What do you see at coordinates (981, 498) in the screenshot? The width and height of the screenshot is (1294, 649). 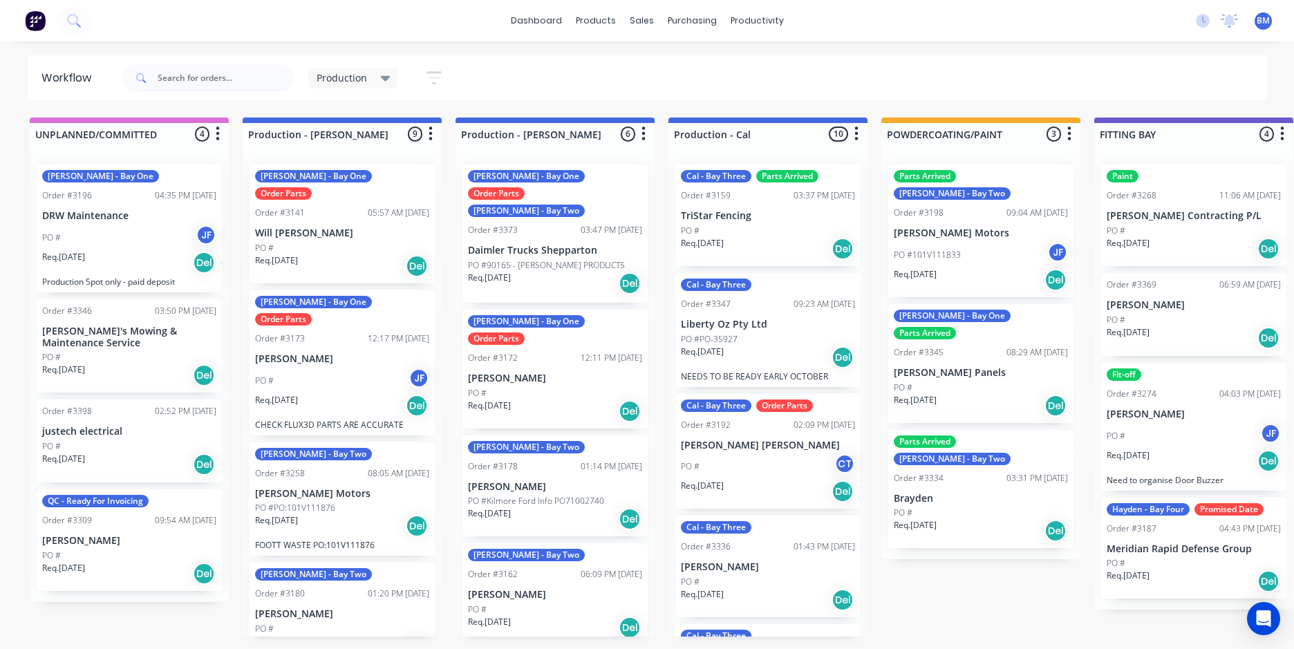 I see `p: Brayden` at bounding box center [981, 498].